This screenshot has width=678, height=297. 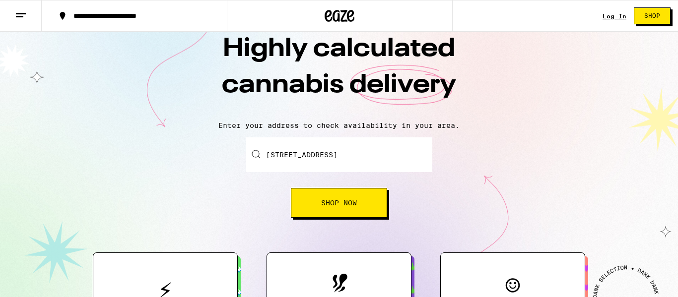 I want to click on h1: Highly calculated cannabis delivery, so click(x=339, y=72).